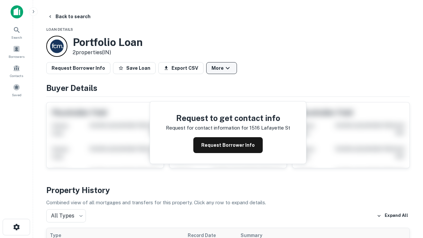  What do you see at coordinates (181, 68) in the screenshot?
I see `button: Export CSV` at bounding box center [181, 68].